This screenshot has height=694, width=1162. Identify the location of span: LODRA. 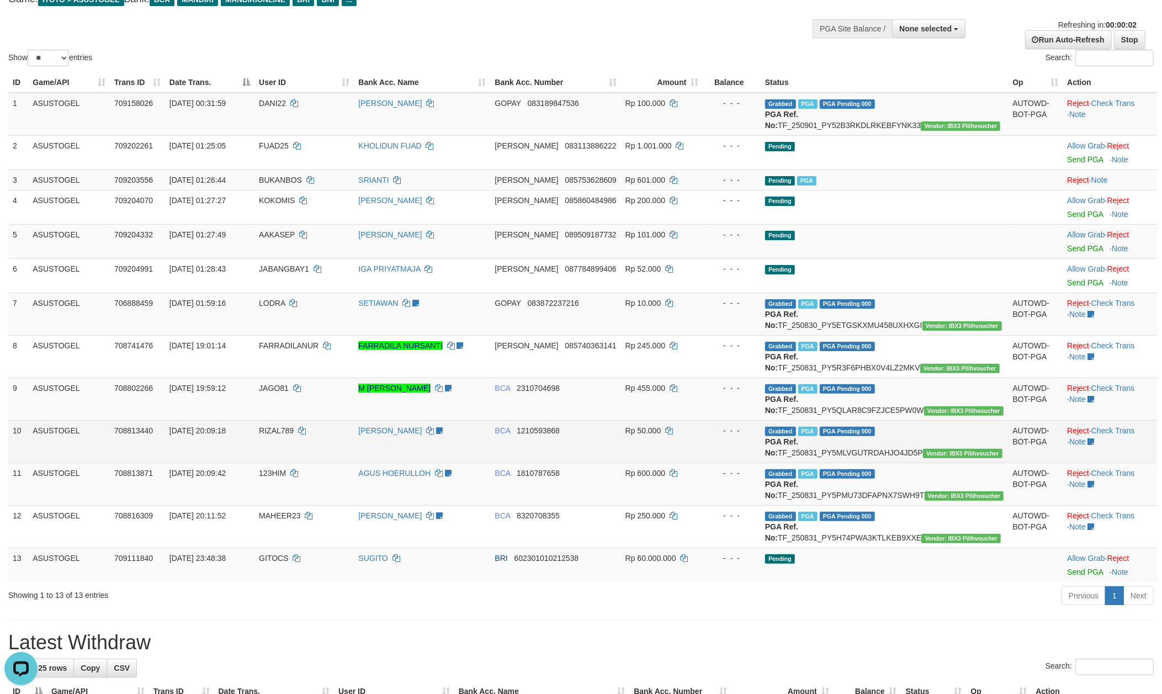
(272, 303).